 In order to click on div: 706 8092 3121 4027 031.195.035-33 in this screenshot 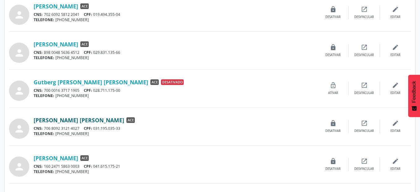, I will do `click(176, 128)`.